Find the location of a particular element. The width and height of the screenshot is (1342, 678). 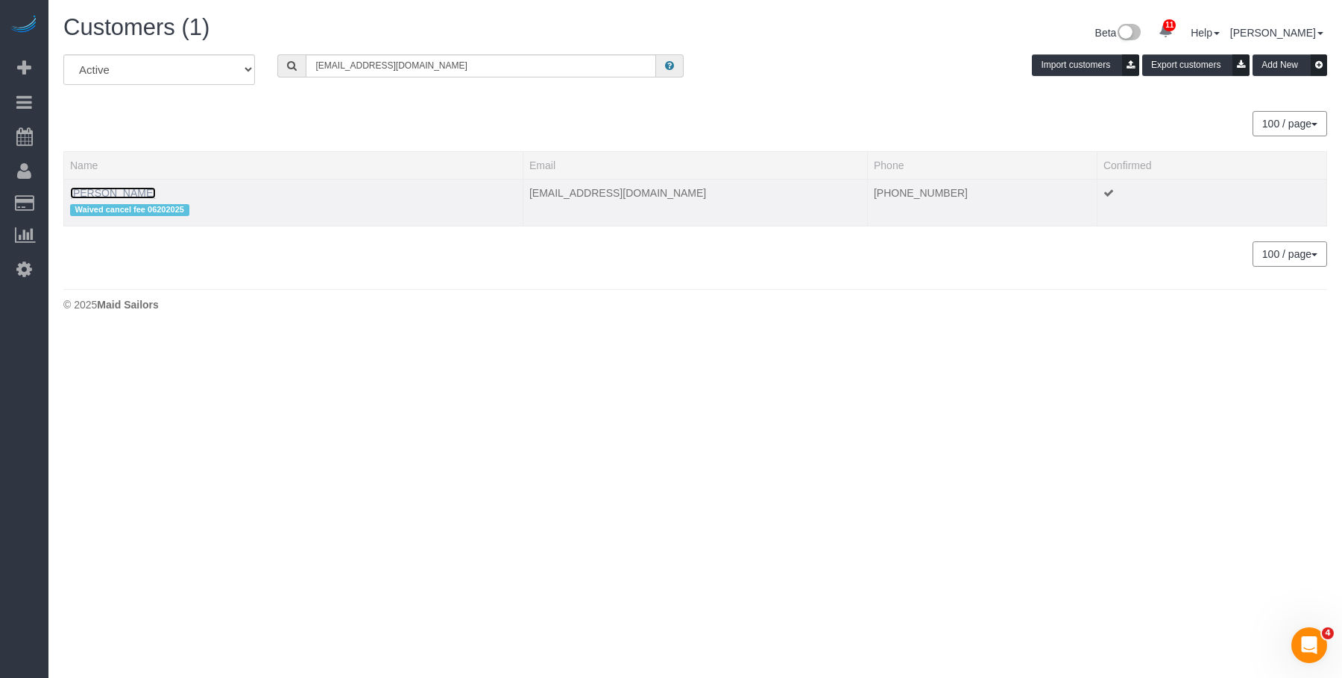

span: 11 is located at coordinates (1169, 25).